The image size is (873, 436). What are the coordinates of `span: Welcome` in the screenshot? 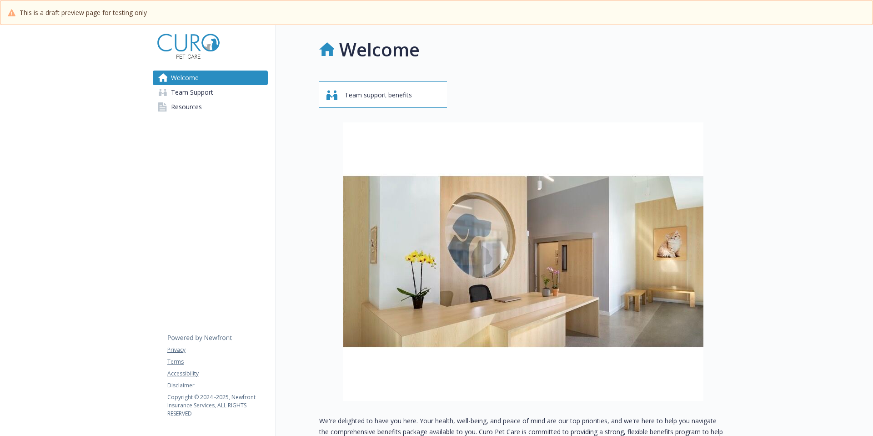 It's located at (185, 78).